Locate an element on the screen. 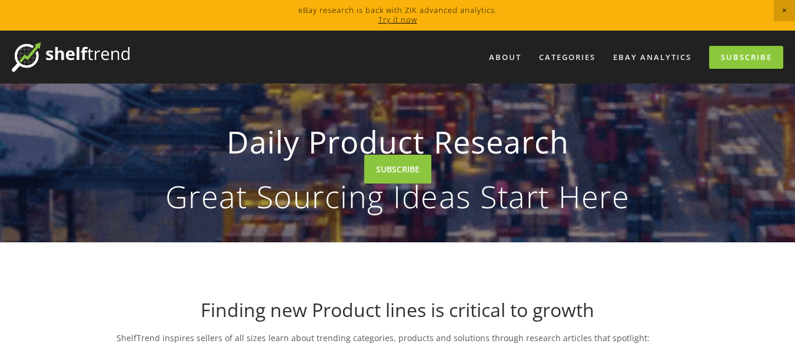 This screenshot has width=795, height=357. p: Great Sourcing Ideas Start Here is located at coordinates (398, 197).